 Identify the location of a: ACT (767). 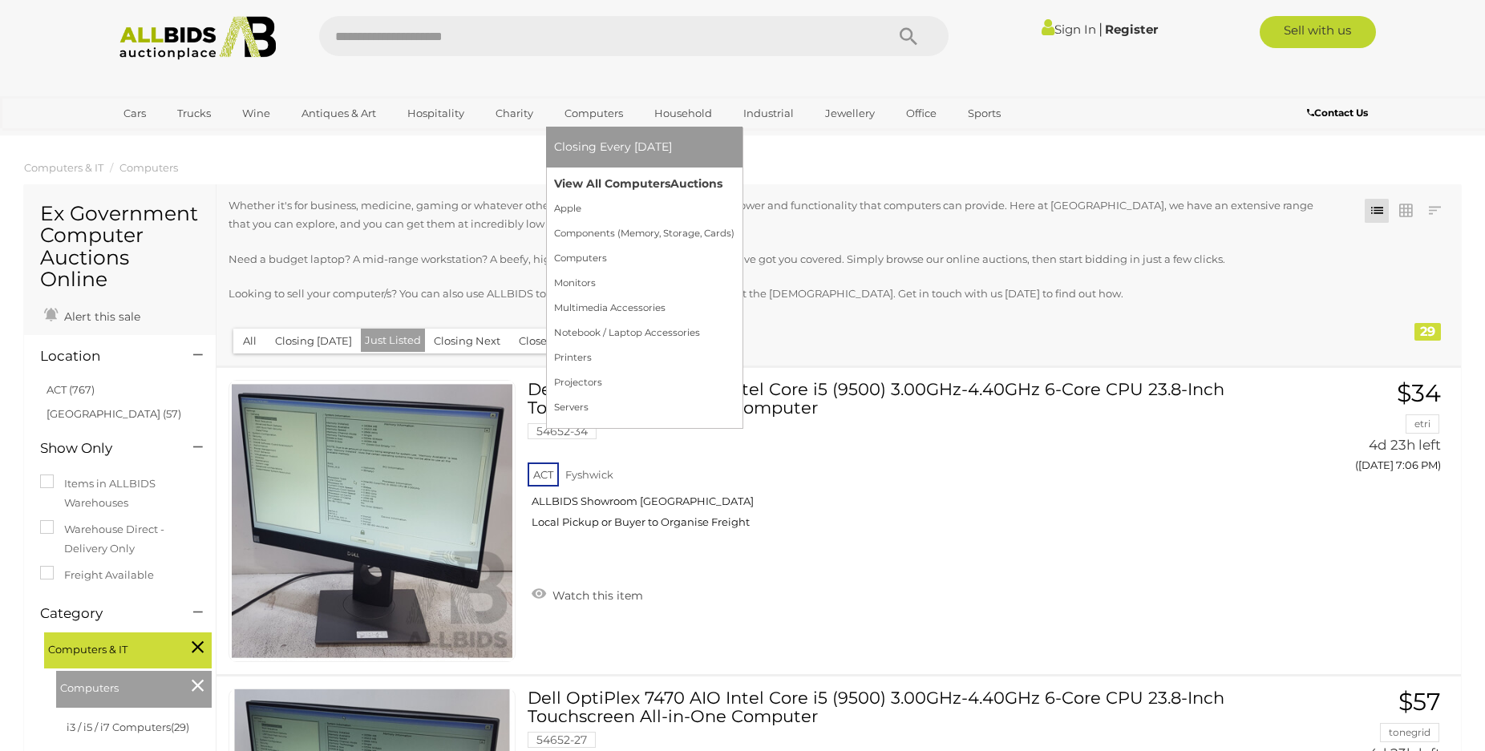
(71, 390).